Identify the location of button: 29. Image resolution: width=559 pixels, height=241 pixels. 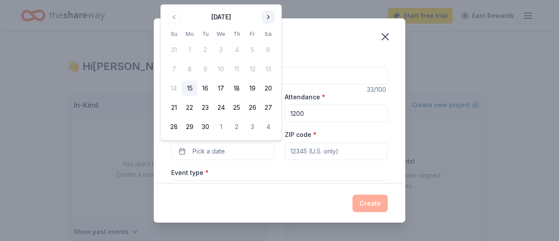
(189, 127).